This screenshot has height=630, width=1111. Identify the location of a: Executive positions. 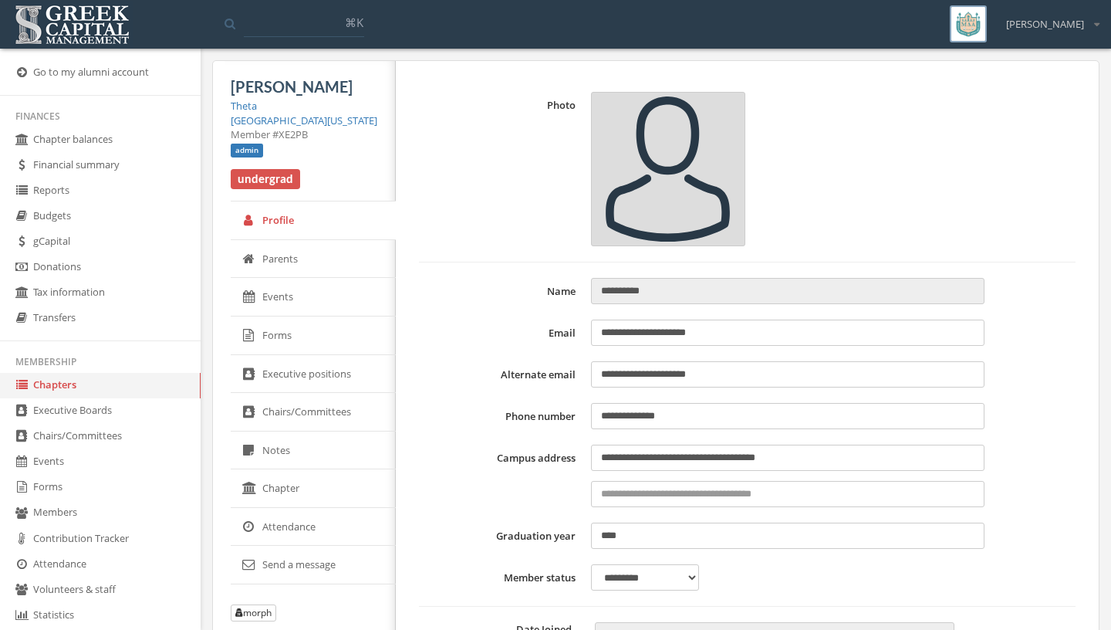
(313, 374).